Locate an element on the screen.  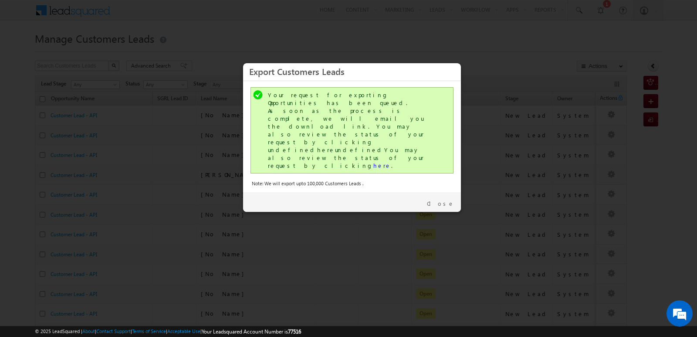
a: here is located at coordinates (382, 165).